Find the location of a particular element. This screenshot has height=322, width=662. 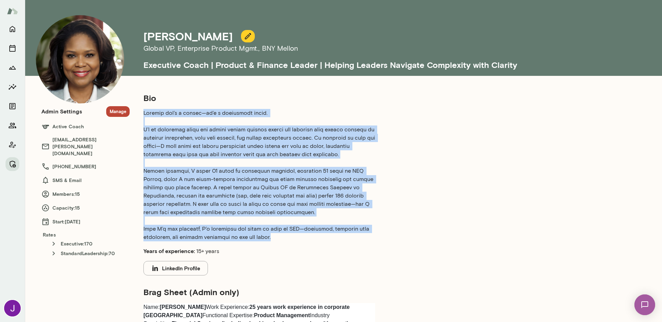

h5: Brag Sheet (Admin only) is located at coordinates (259, 292).